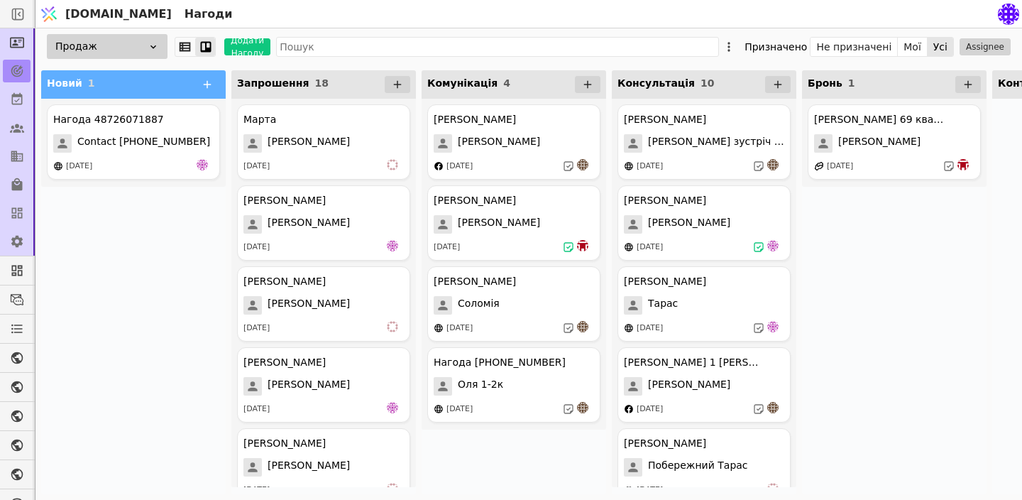  Describe the element at coordinates (985, 47) in the screenshot. I see `button: Assignee` at that location.